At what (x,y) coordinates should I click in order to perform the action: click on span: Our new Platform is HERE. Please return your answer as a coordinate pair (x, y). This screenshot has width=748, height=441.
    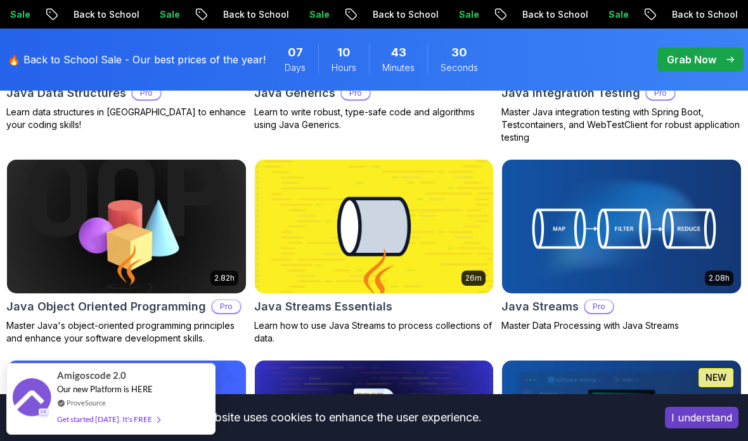
    Looking at the image, I should click on (105, 389).